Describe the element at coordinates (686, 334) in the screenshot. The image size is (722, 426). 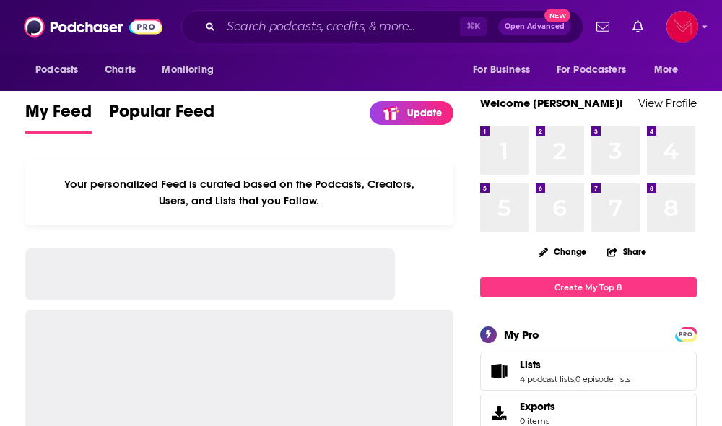
I see `span: PRO` at that location.